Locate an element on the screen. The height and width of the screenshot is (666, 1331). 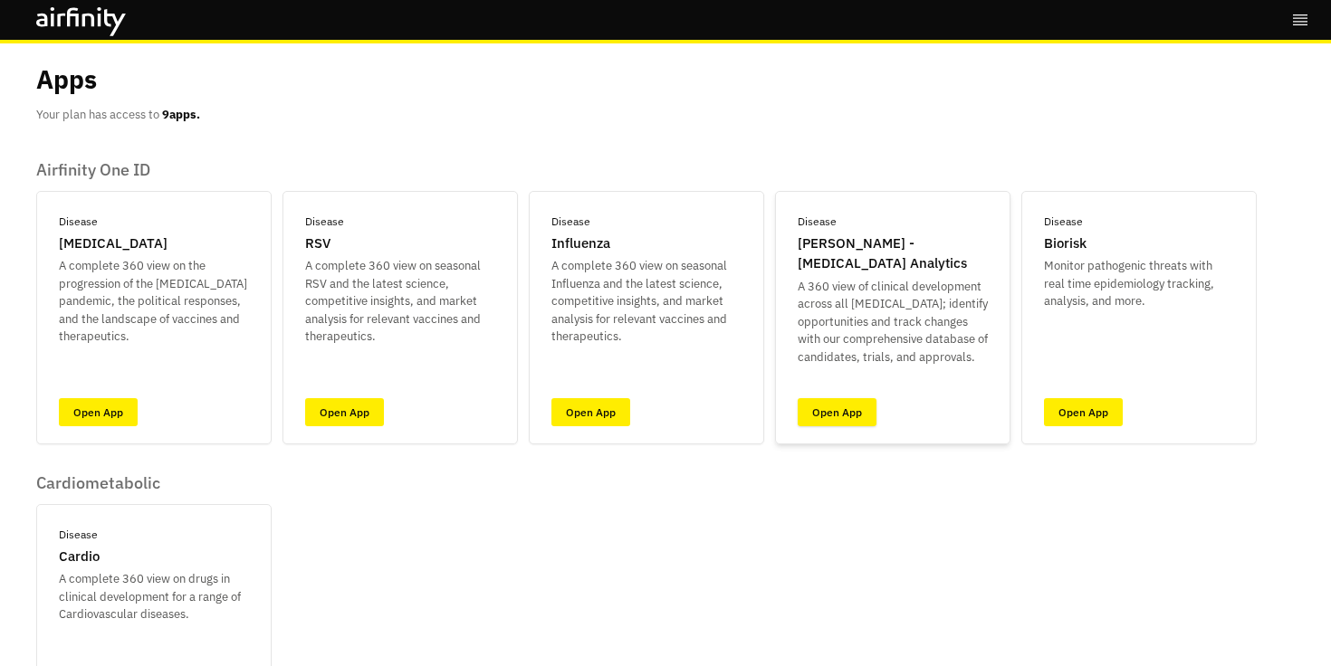
p: Influenza is located at coordinates (580, 244).